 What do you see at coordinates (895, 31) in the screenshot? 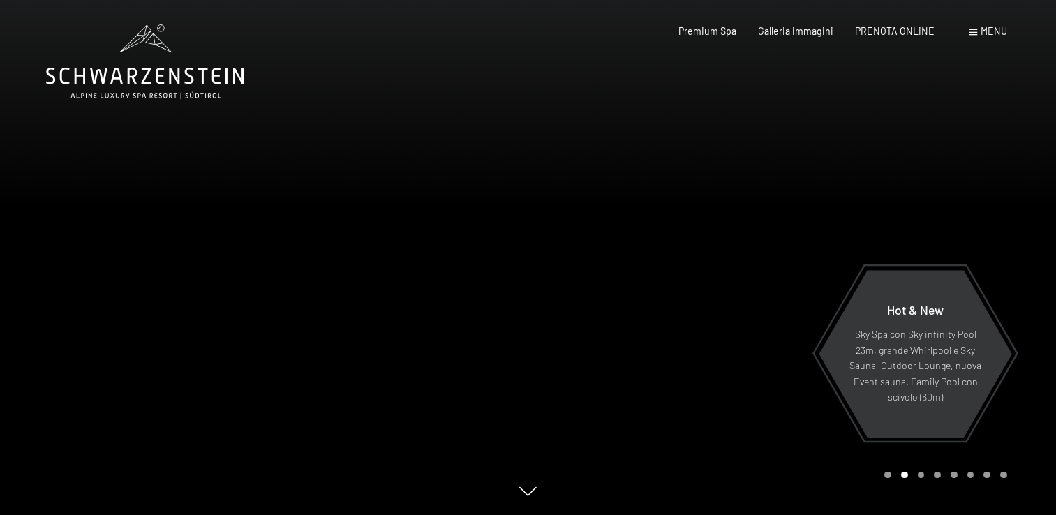
I see `a: PRENOTA ONLINE` at bounding box center [895, 31].